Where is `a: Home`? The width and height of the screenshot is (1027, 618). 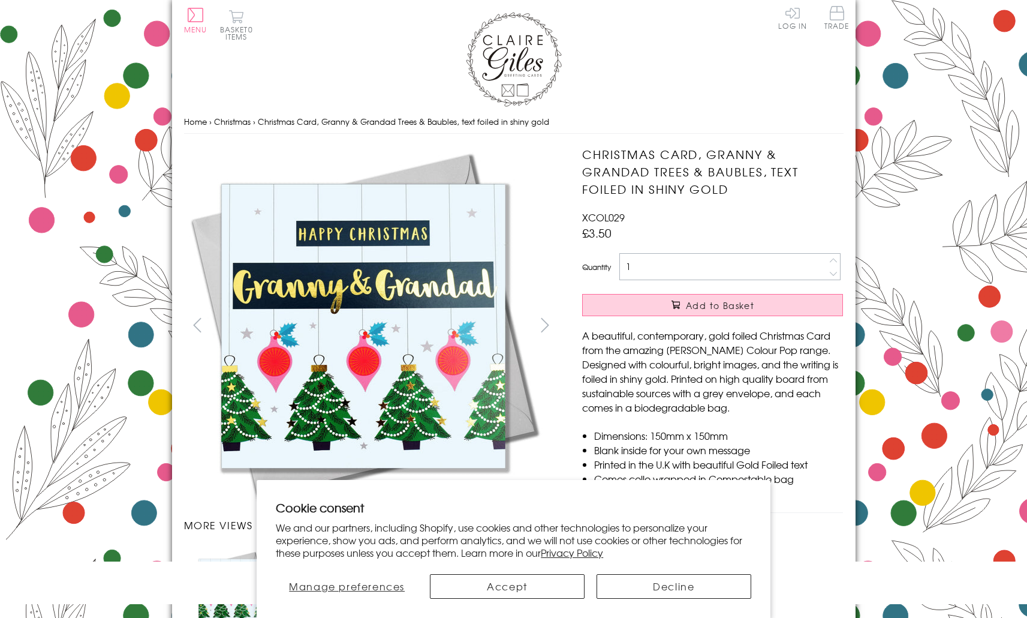 a: Home is located at coordinates (195, 121).